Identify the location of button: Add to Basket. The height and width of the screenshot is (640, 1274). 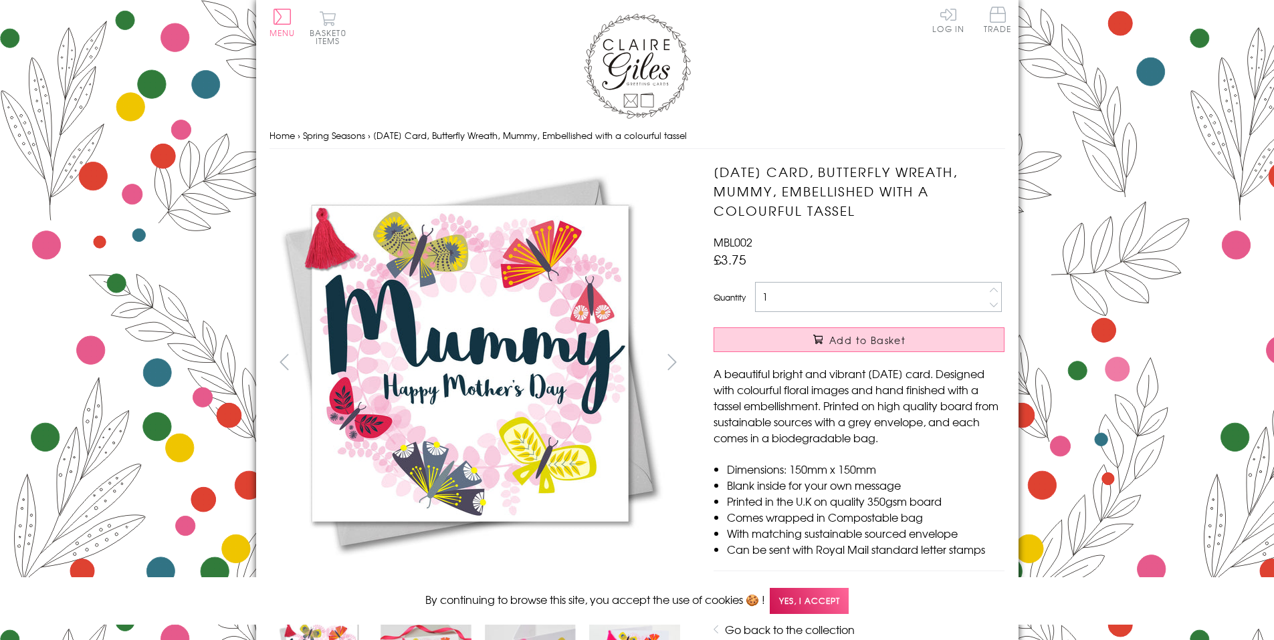
(858, 340).